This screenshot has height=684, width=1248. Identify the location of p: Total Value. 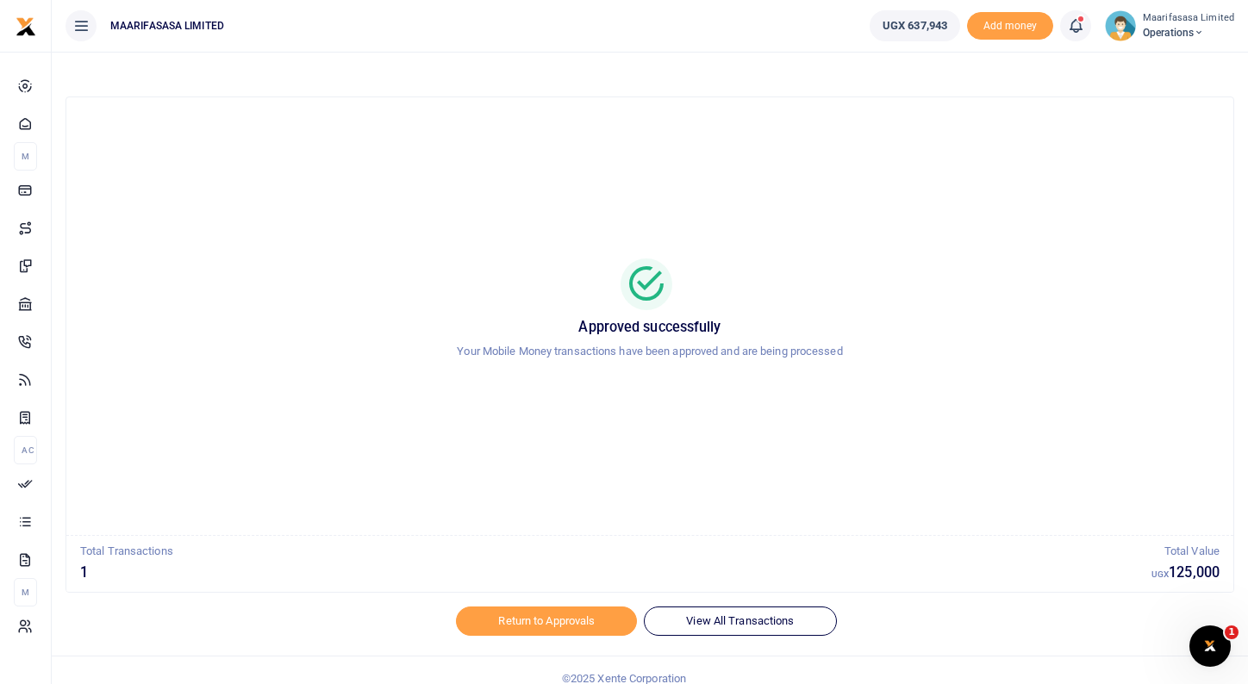
(1185, 552).